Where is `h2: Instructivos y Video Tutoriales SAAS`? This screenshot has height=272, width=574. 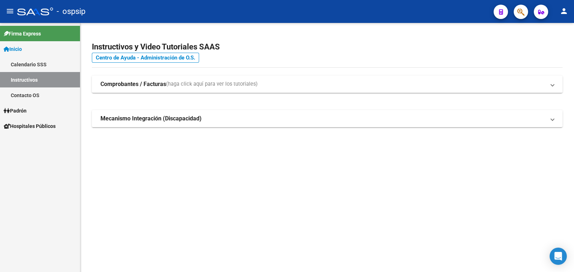 h2: Instructivos y Video Tutoriales SAAS is located at coordinates (327, 47).